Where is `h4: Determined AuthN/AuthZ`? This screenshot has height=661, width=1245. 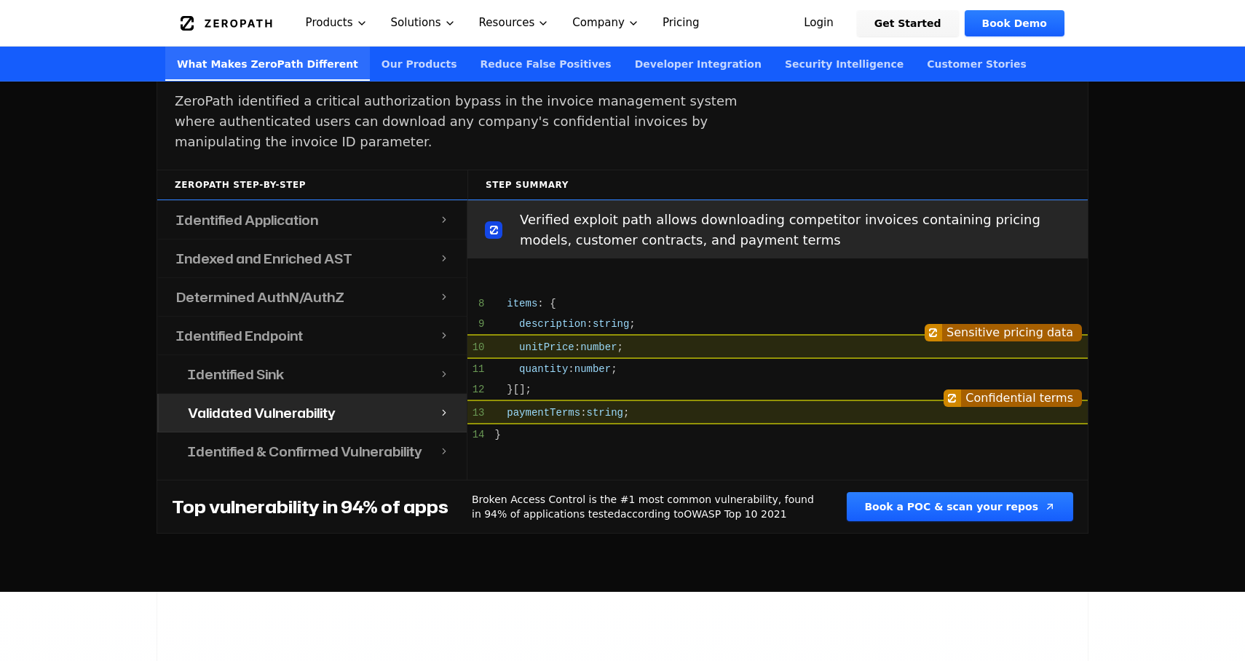 h4: Determined AuthN/AuthZ is located at coordinates (260, 297).